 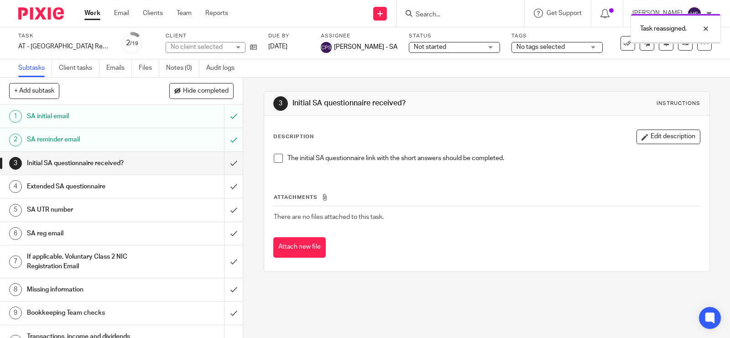 I want to click on a: Client tasks, so click(x=79, y=68).